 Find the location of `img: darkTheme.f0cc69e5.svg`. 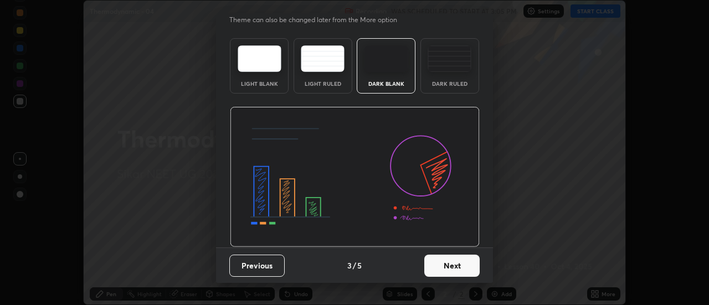

img: darkTheme.f0cc69e5.svg is located at coordinates (386, 59).